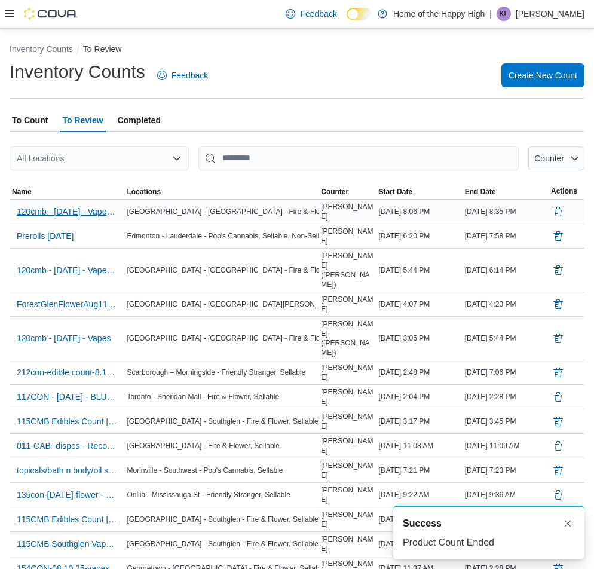 Image resolution: width=594 pixels, height=569 pixels. What do you see at coordinates (67, 192) in the screenshot?
I see `button: Name` at bounding box center [67, 192].